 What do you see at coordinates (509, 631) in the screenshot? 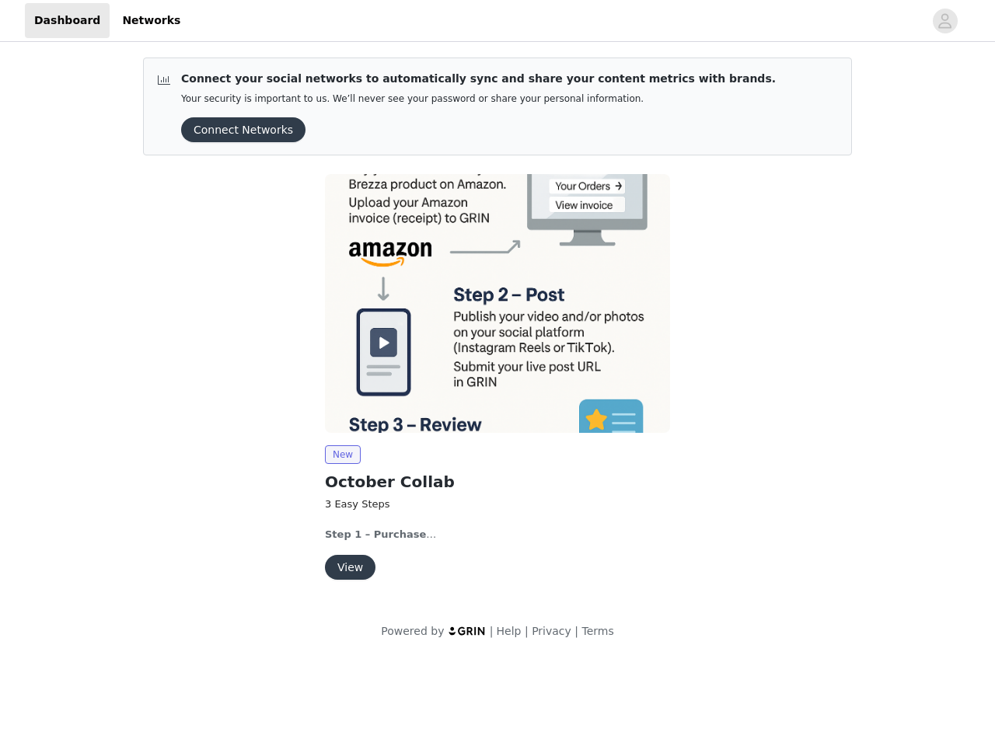
I see `a: Help` at bounding box center [509, 631].